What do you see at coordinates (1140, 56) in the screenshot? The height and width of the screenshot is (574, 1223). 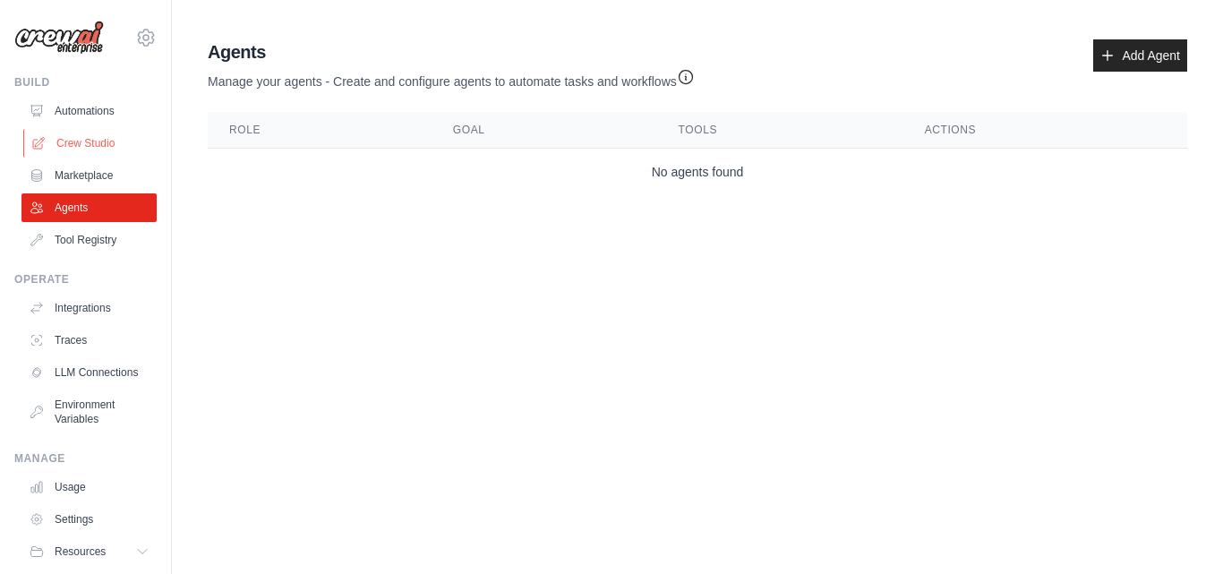 I see `a: Add Agent` at bounding box center [1140, 56].